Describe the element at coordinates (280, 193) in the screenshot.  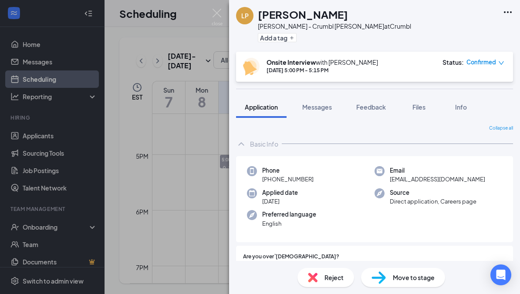
I see `span: Applied date` at that location.